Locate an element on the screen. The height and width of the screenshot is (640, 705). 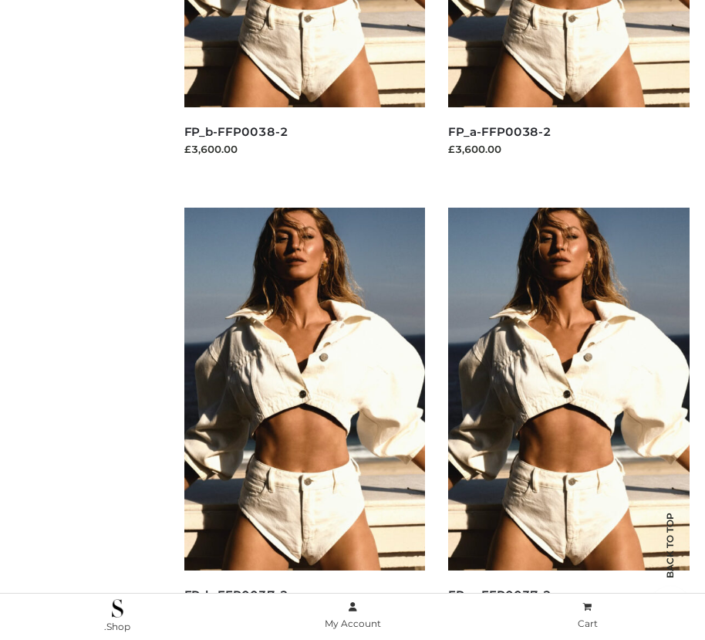
span: .Shop is located at coordinates (117, 626).